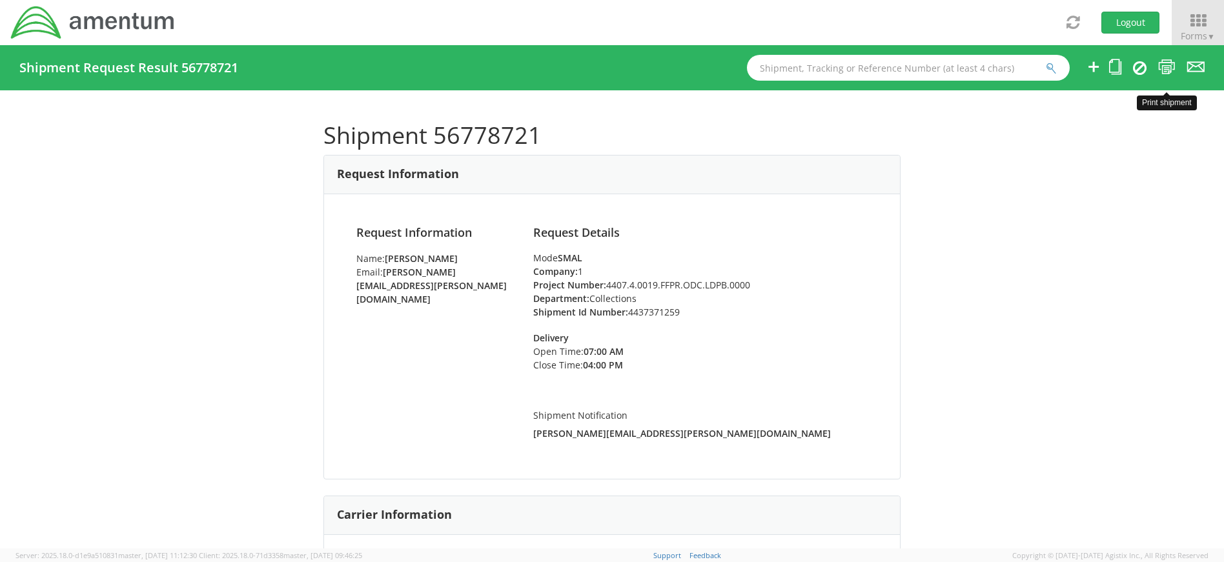 The width and height of the screenshot is (1224, 562). Describe the element at coordinates (561, 298) in the screenshot. I see `strong: Department:` at that location.